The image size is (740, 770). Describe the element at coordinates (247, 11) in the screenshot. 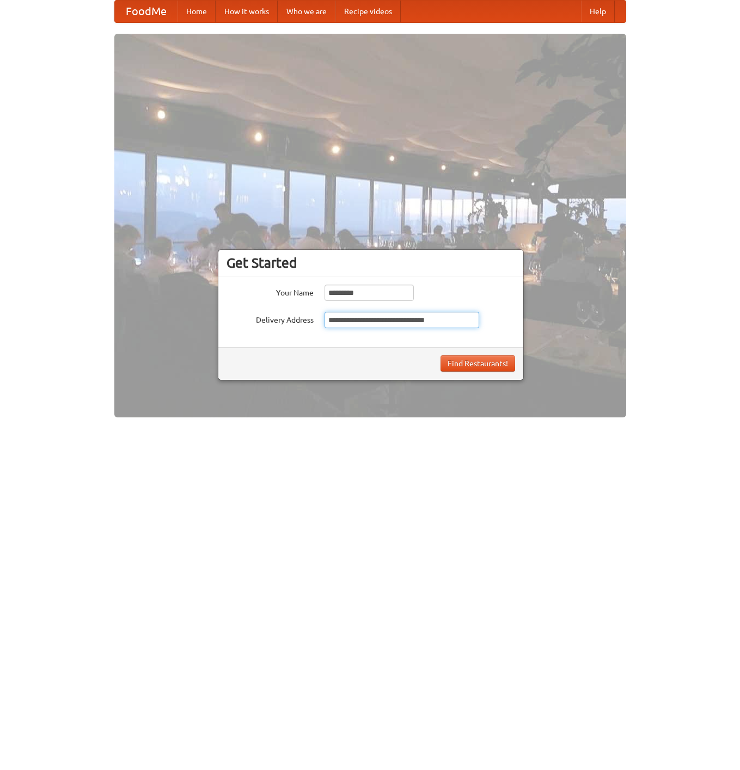

I see `a: How it works` at that location.